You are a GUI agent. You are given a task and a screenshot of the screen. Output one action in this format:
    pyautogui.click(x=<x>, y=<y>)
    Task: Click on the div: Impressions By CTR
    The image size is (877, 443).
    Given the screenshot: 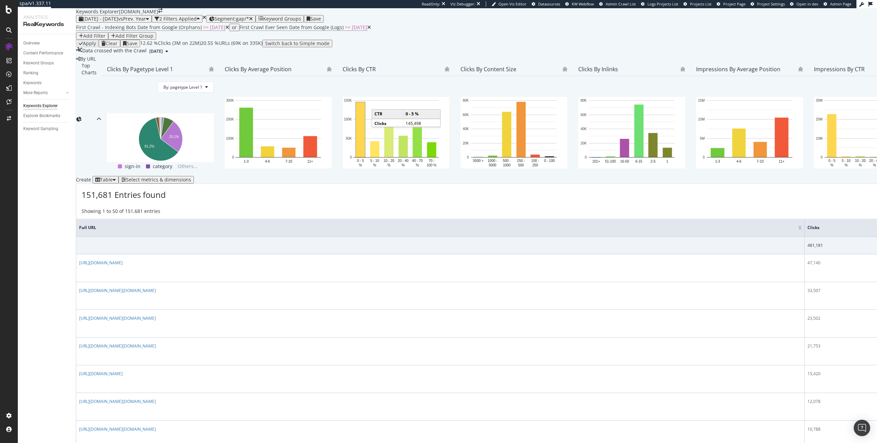 What is the action you would take?
    pyautogui.click(x=839, y=69)
    